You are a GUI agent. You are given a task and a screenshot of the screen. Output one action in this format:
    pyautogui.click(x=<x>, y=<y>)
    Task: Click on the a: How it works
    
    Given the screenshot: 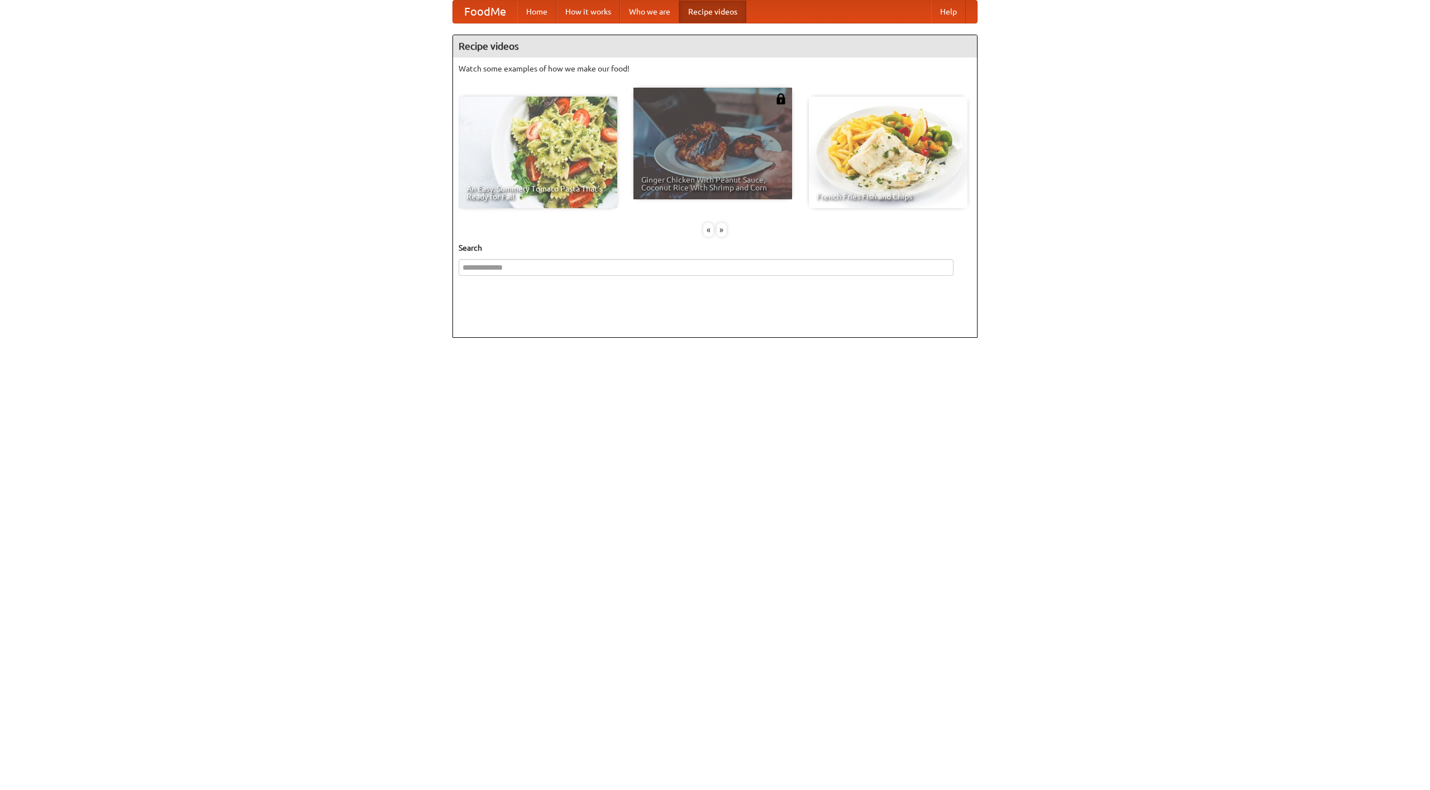 What is the action you would take?
    pyautogui.click(x=588, y=12)
    